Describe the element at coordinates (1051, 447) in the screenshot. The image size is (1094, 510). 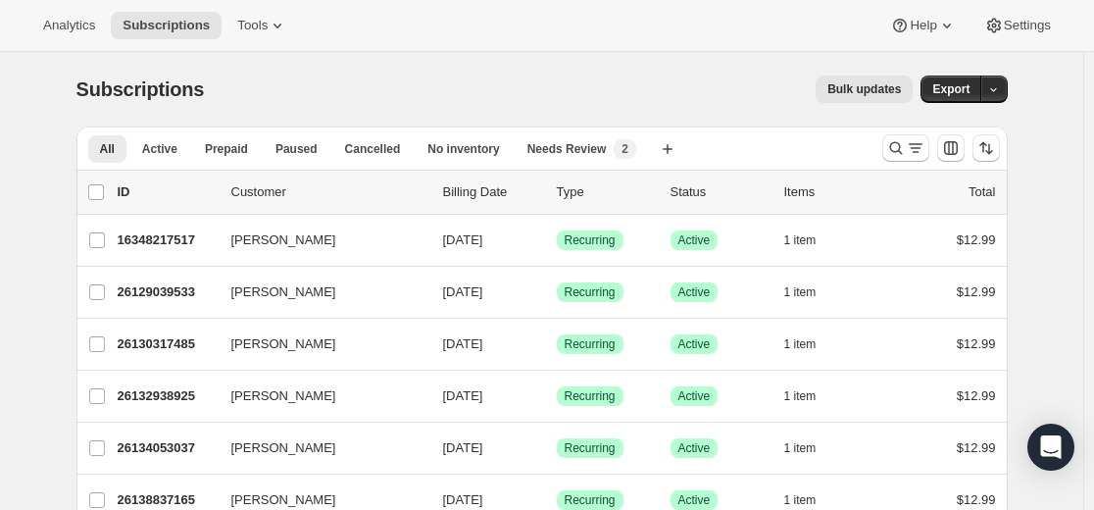
I see `div: Open Intercom Messenger` at that location.